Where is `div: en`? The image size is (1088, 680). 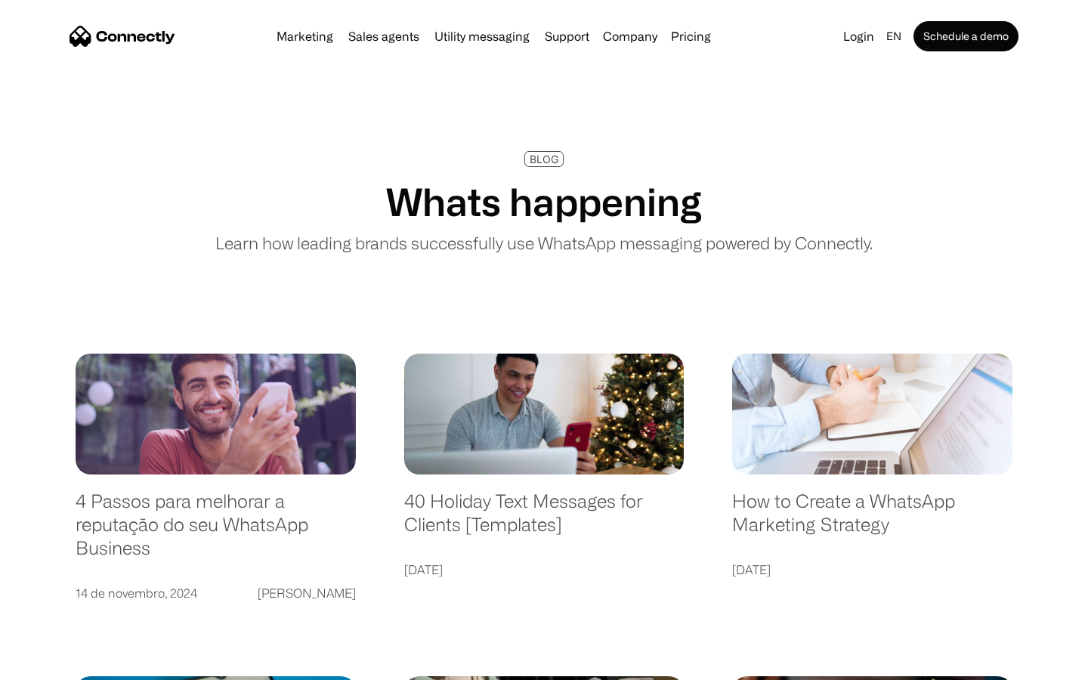 div: en is located at coordinates (894, 36).